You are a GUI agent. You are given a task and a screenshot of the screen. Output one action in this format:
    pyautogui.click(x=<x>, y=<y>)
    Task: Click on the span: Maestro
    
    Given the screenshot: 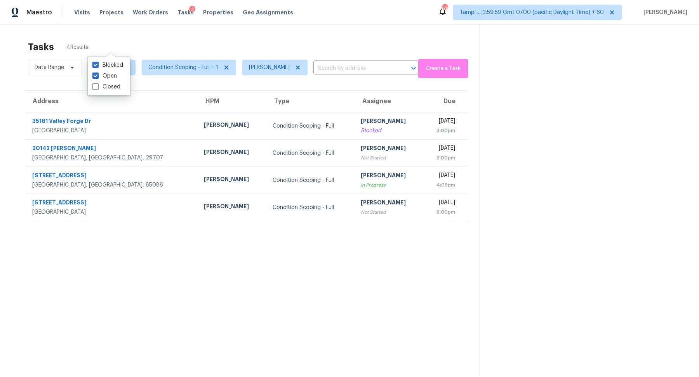 What is the action you would take?
    pyautogui.click(x=39, y=12)
    